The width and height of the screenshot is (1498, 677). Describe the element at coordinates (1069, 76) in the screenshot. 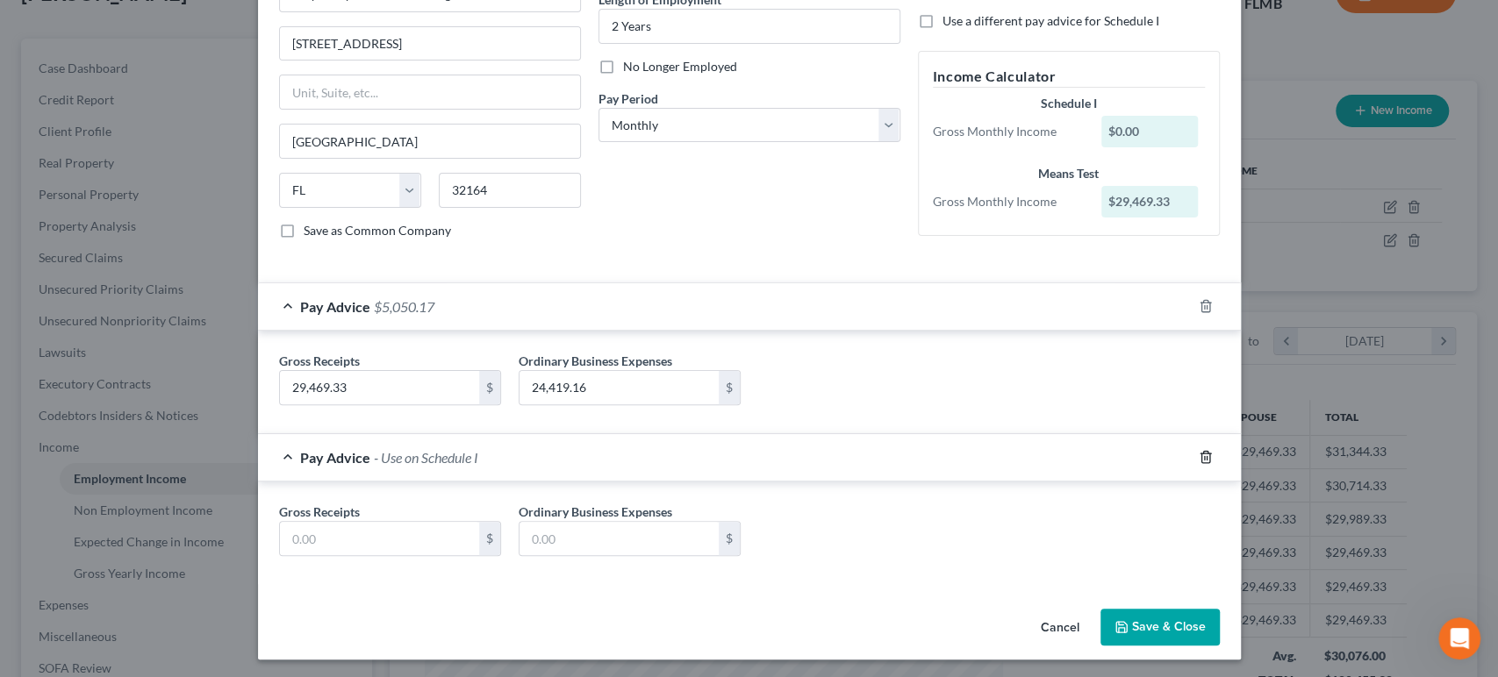

I see `h5: Income Calculator` at that location.